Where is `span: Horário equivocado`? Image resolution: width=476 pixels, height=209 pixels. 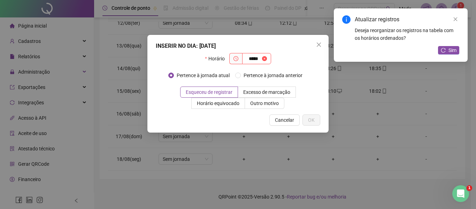 span: Horário equivocado is located at coordinates (218, 103).